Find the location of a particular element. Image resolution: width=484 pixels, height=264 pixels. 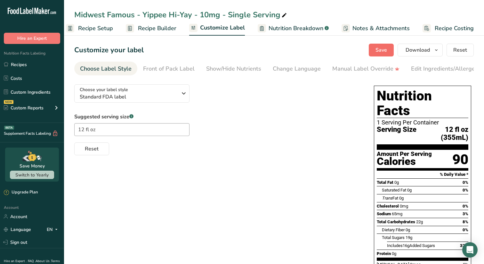

div: Front of Pack Label is located at coordinates (169, 69).